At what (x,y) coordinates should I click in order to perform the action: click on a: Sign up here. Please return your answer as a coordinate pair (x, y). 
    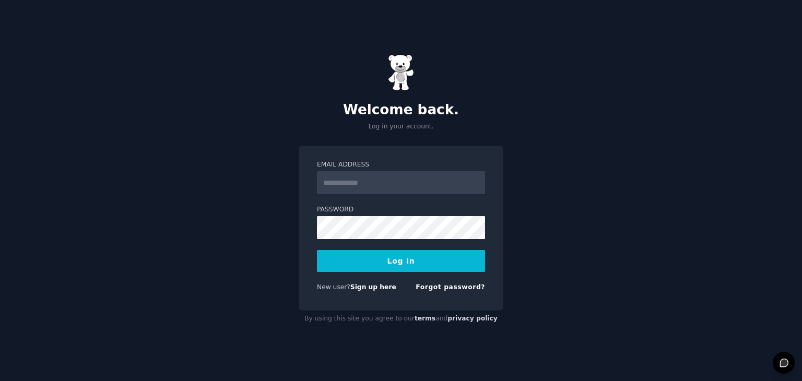
    Looking at the image, I should click on (373, 287).